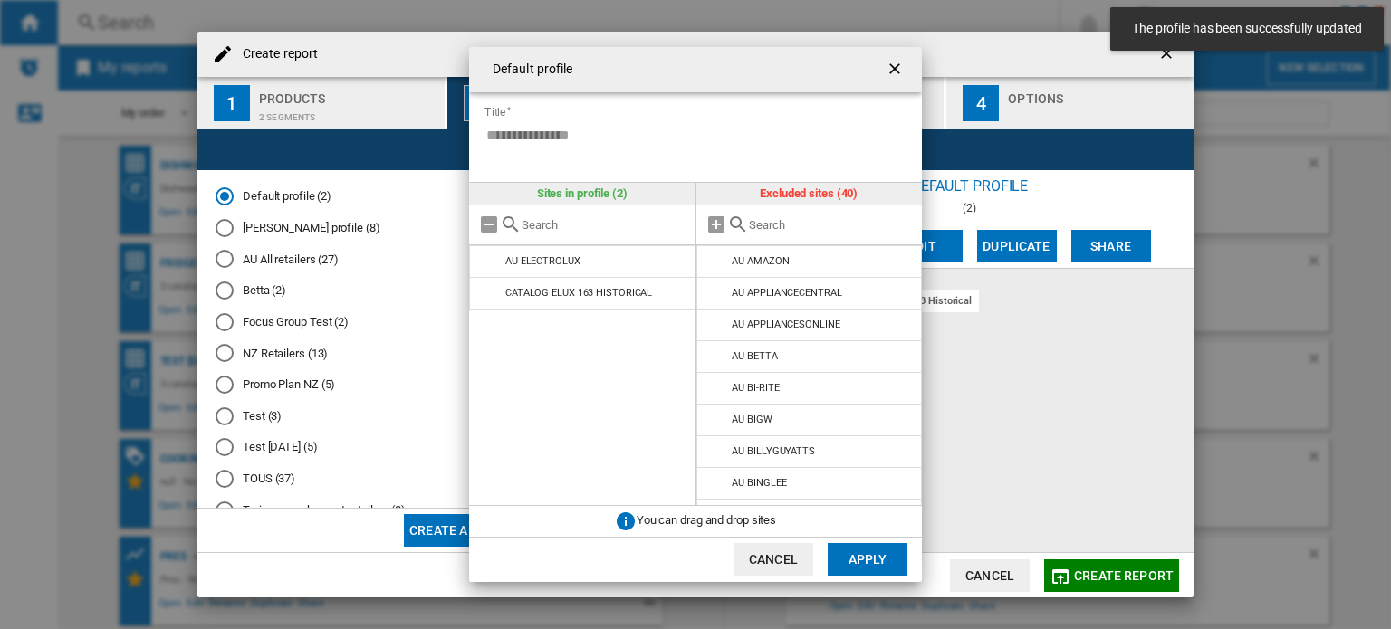 This screenshot has height=629, width=1391. I want to click on div: CATALOG ELUX 163 HISTORICAL, so click(579, 292).